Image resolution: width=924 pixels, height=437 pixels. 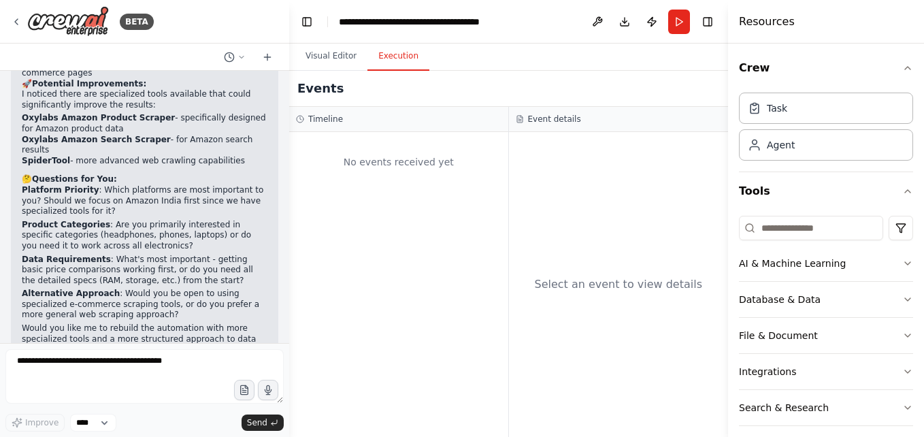 I want to click on strong: Potential Improvements:, so click(x=89, y=84).